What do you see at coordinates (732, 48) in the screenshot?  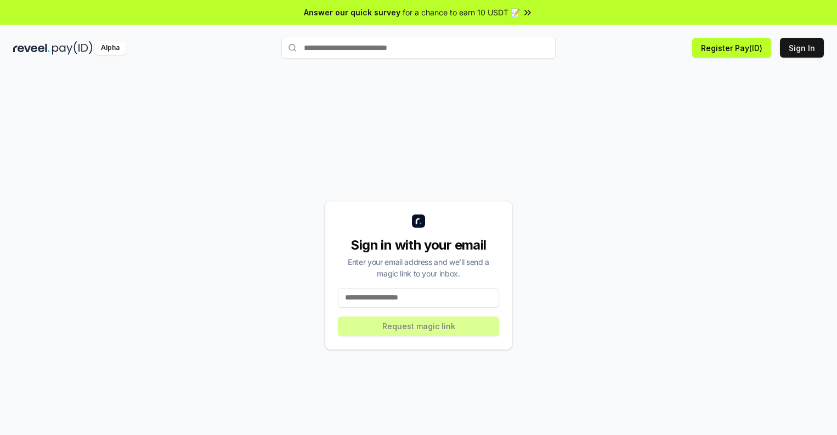 I see `button: Register Pay(ID)` at bounding box center [732, 48].